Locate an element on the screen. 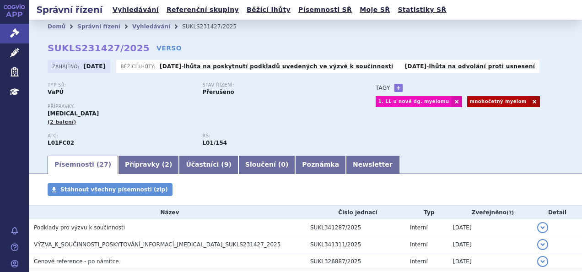 This screenshot has height=272, width=582. span: 0 is located at coordinates (283, 164).